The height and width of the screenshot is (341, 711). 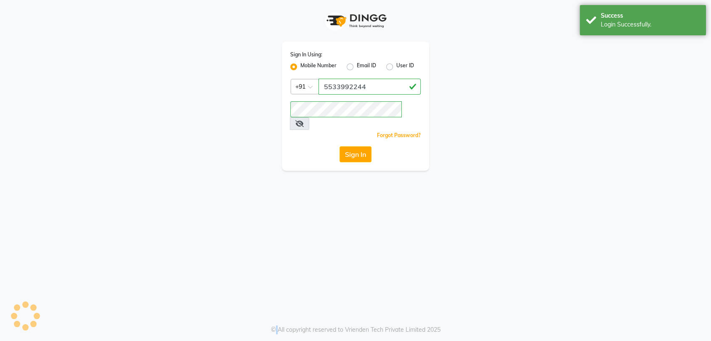 I want to click on div: Login Successfully., so click(x=650, y=24).